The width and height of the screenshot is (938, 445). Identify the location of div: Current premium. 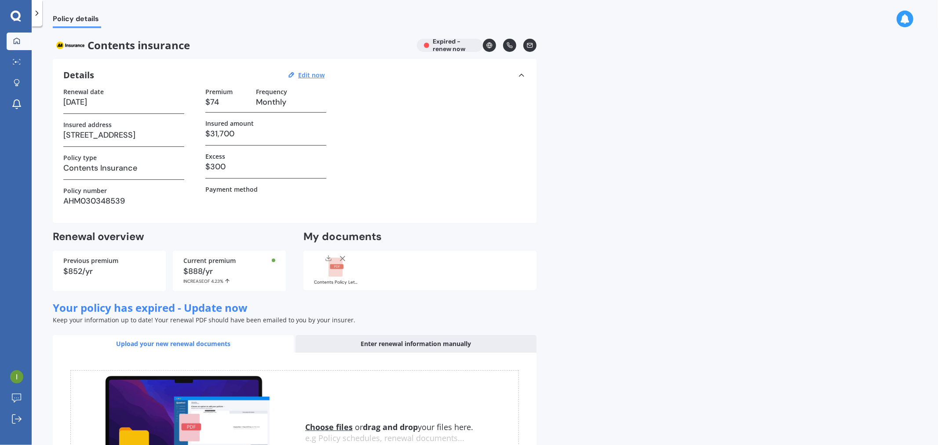
(229, 261).